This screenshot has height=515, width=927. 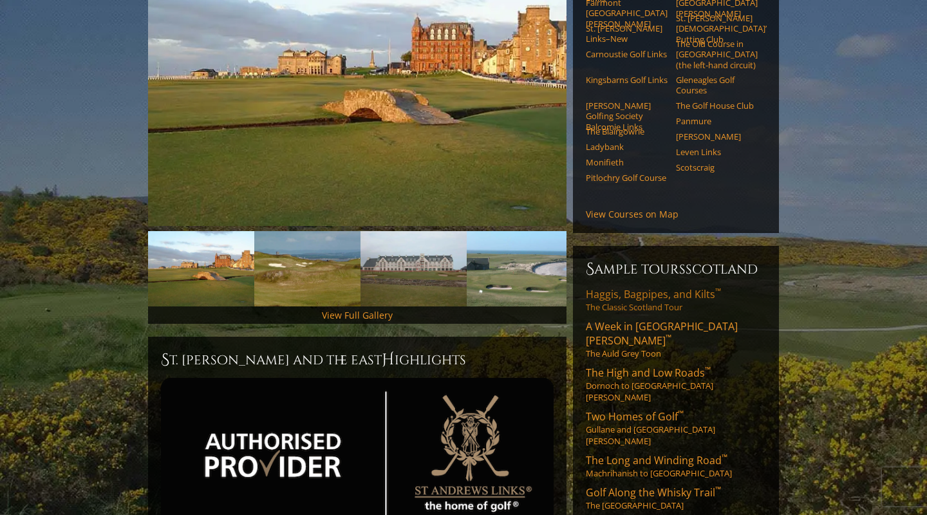 What do you see at coordinates (676, 269) in the screenshot?
I see `h6: Sample ToursScotland` at bounding box center [676, 269].